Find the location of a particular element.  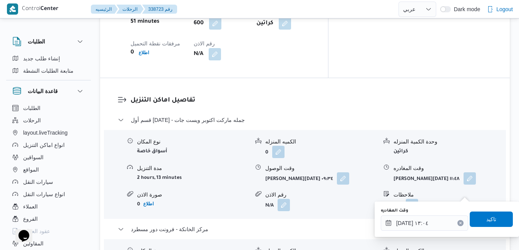

span: الرحلات is located at coordinates (32, 121).